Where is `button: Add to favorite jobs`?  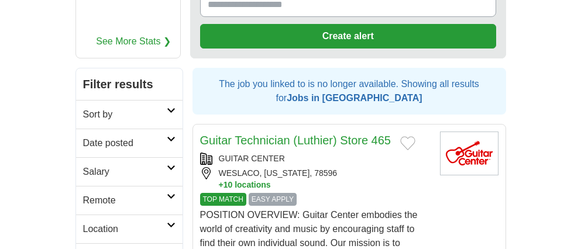 button: Add to favorite jobs is located at coordinates (408, 143).